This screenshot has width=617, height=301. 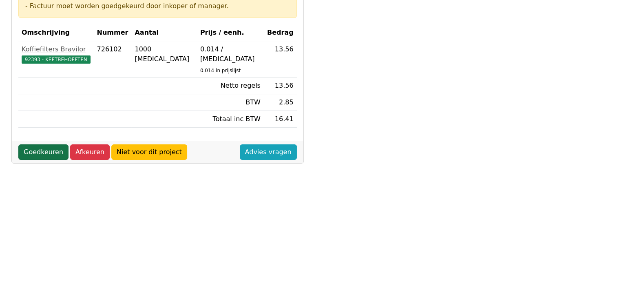 I want to click on td: Totaal inc BTW, so click(x=230, y=119).